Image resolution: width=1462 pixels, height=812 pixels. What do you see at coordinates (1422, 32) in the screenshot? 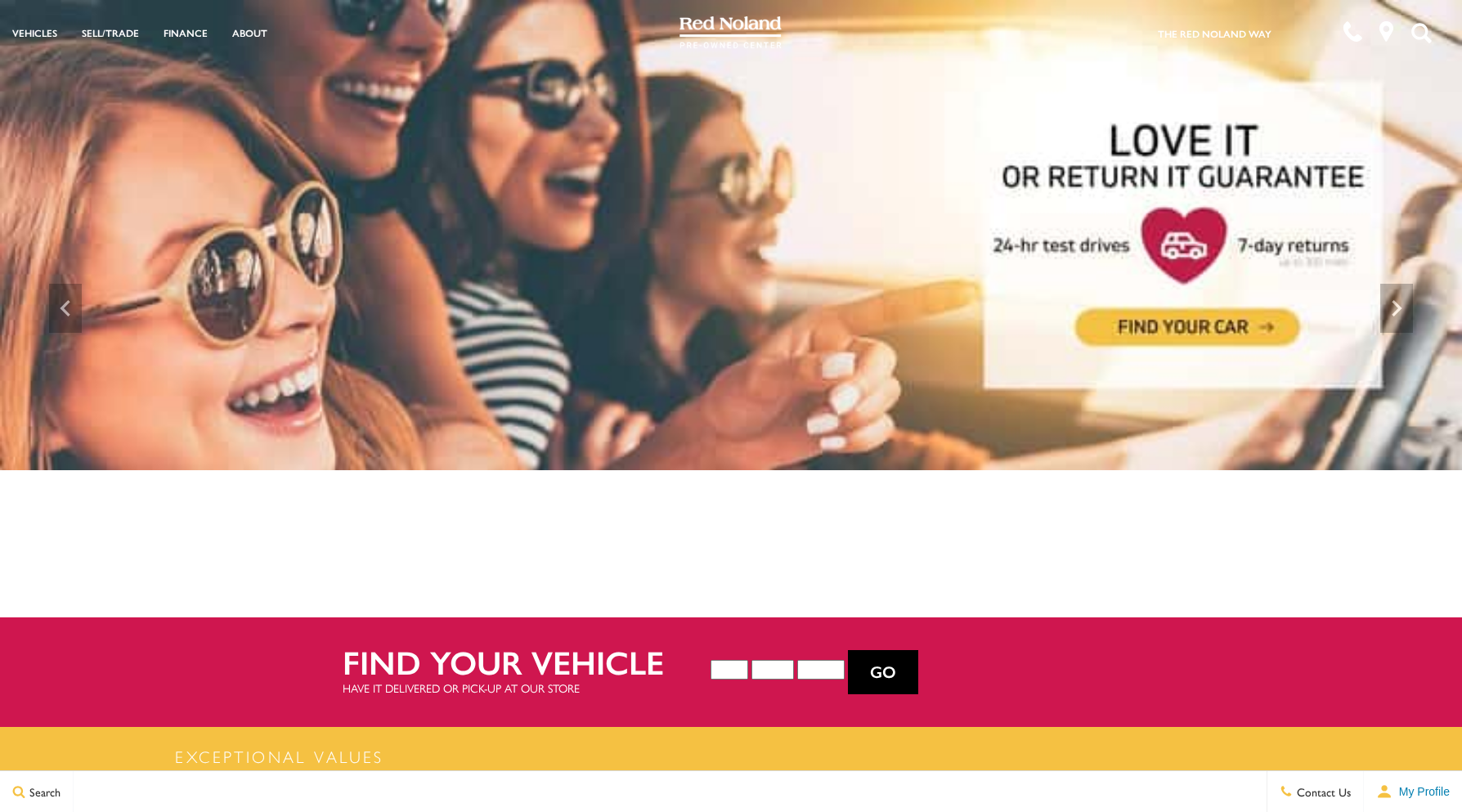
I see `button: Open the search field` at bounding box center [1422, 32].